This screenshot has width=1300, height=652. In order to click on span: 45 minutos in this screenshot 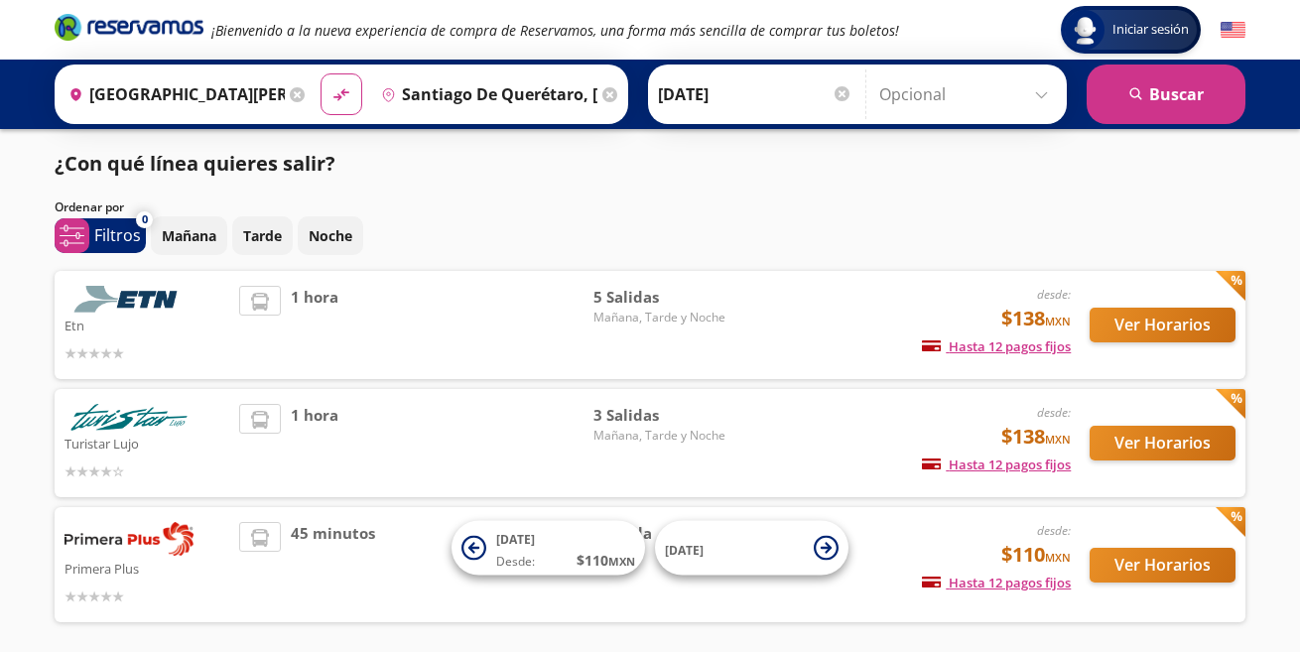, I will do `click(333, 565)`.